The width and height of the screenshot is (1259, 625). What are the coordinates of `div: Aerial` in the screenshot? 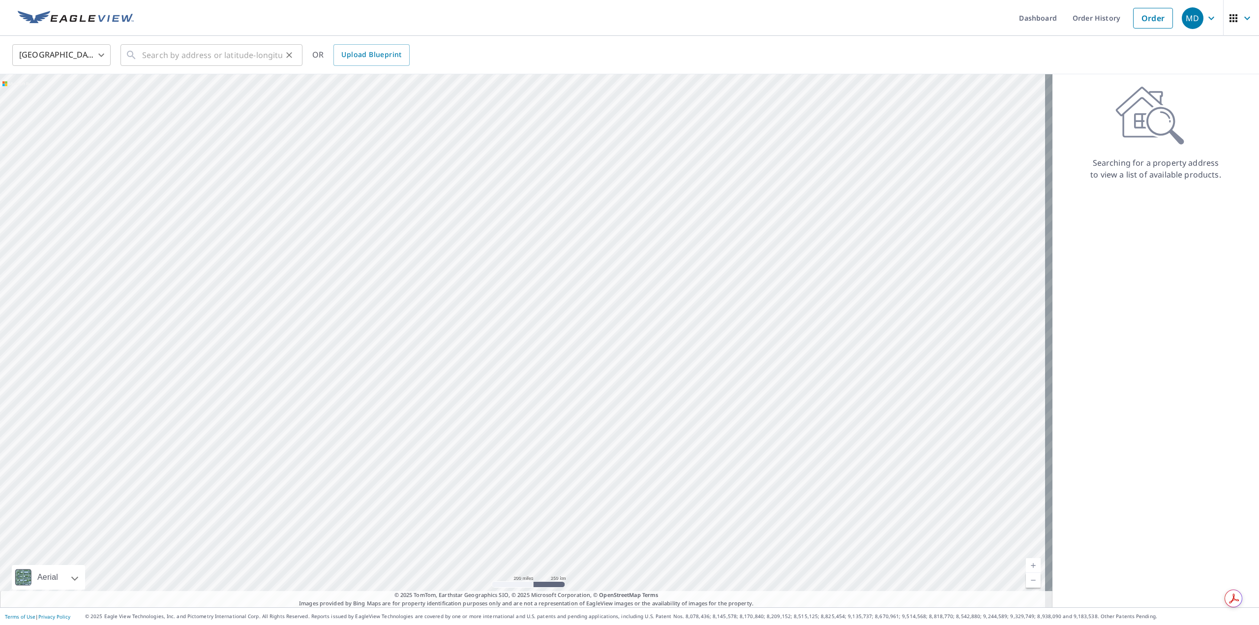 It's located at (48, 578).